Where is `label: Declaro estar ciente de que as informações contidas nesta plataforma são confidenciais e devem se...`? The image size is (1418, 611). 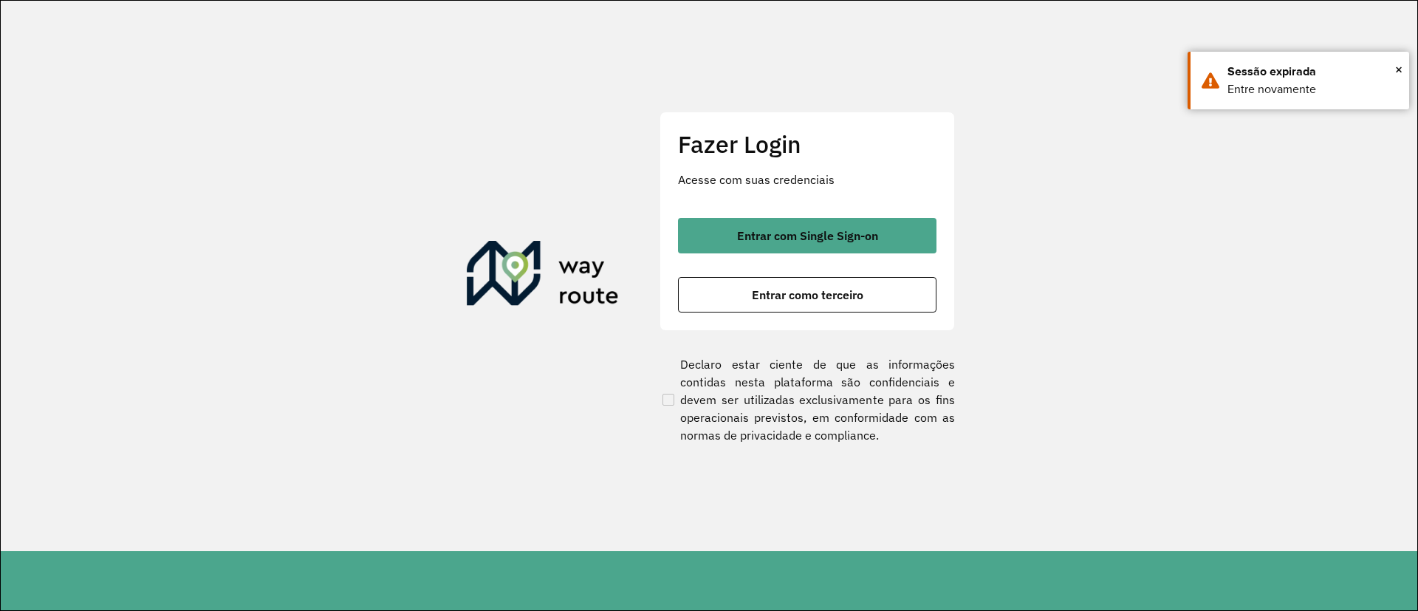
label: Declaro estar ciente de que as informações contidas nesta plataforma são confidenciais e devem se... is located at coordinates (807, 399).